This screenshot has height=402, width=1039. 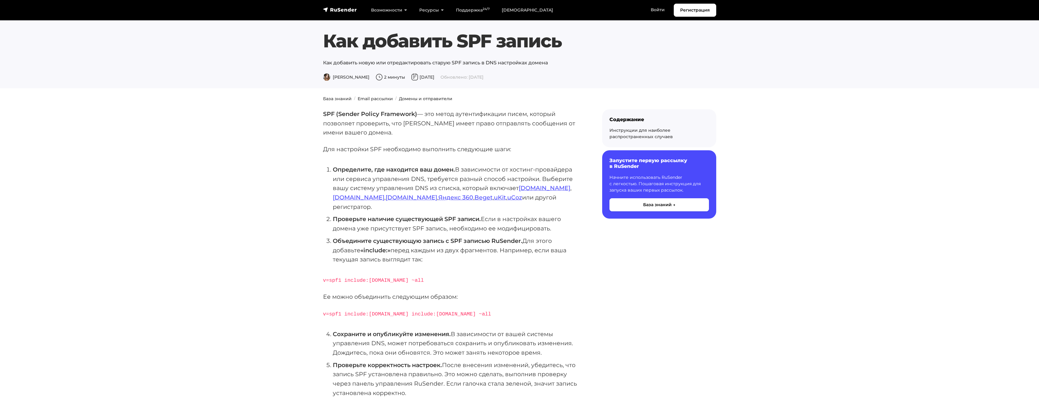 I want to click on a: Email рассылки, so click(x=375, y=99).